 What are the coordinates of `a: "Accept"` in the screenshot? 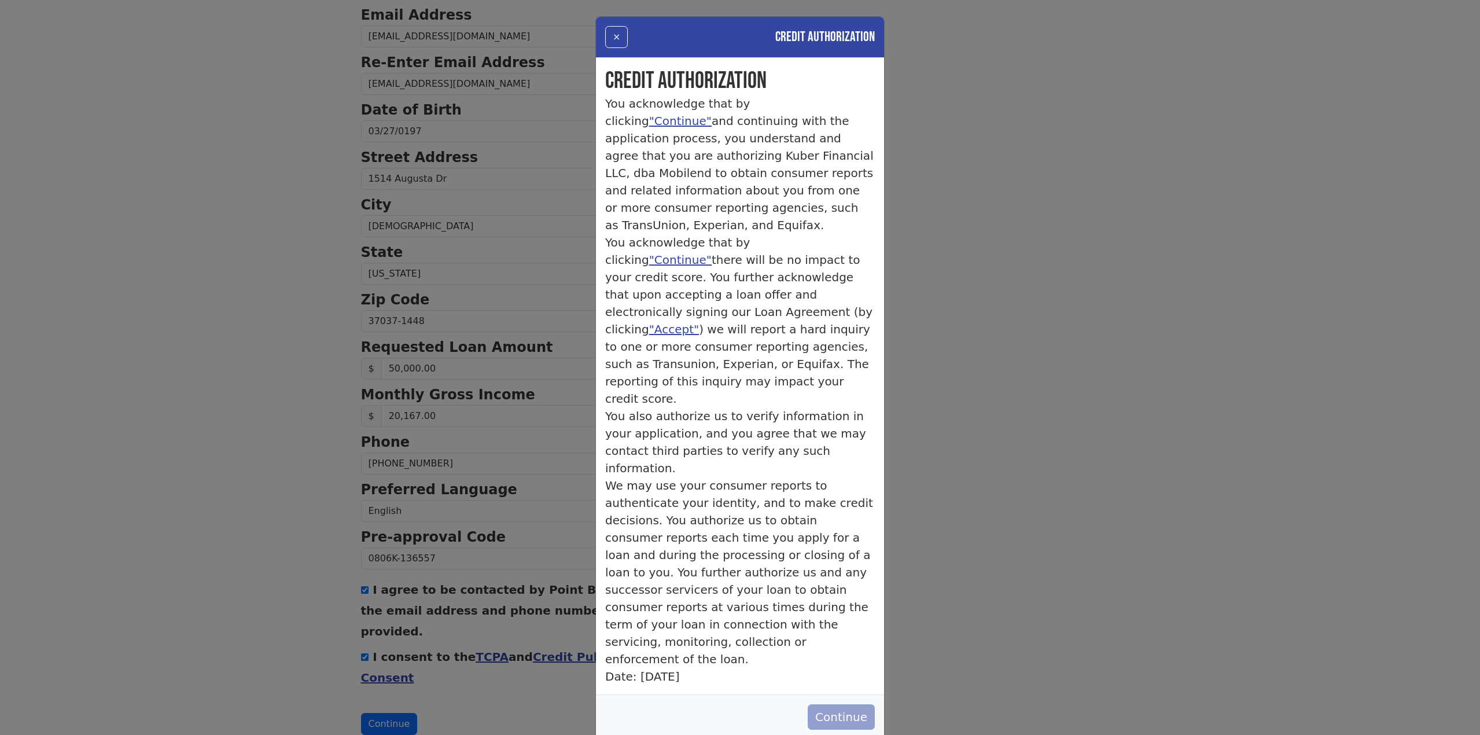 It's located at (674, 329).